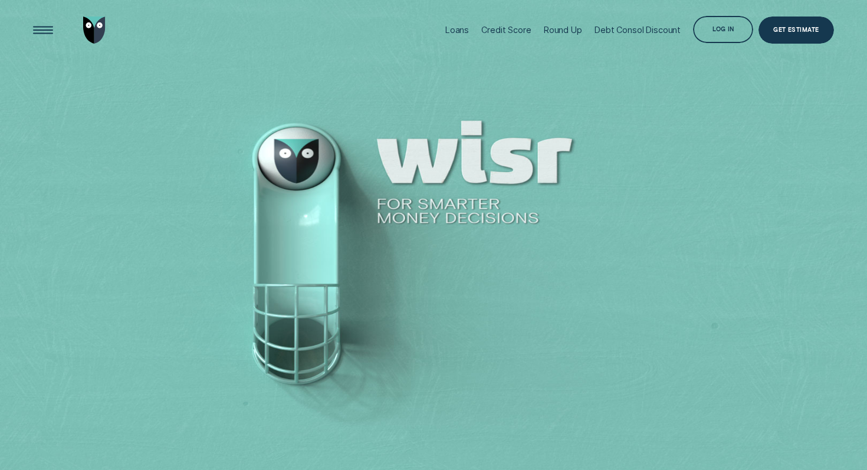  I want to click on div: Debt Consol Discount, so click(638, 29).